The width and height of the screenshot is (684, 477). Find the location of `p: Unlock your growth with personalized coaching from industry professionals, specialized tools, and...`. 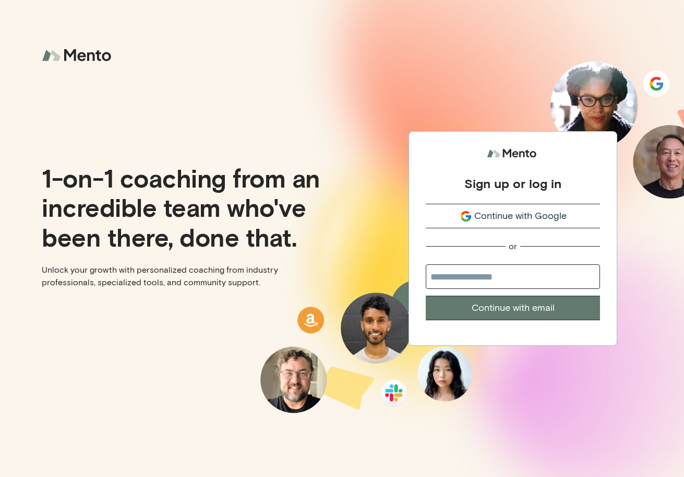

p: Unlock your growth with personalized coaching from industry professionals, specialized tools, and... is located at coordinates (188, 276).